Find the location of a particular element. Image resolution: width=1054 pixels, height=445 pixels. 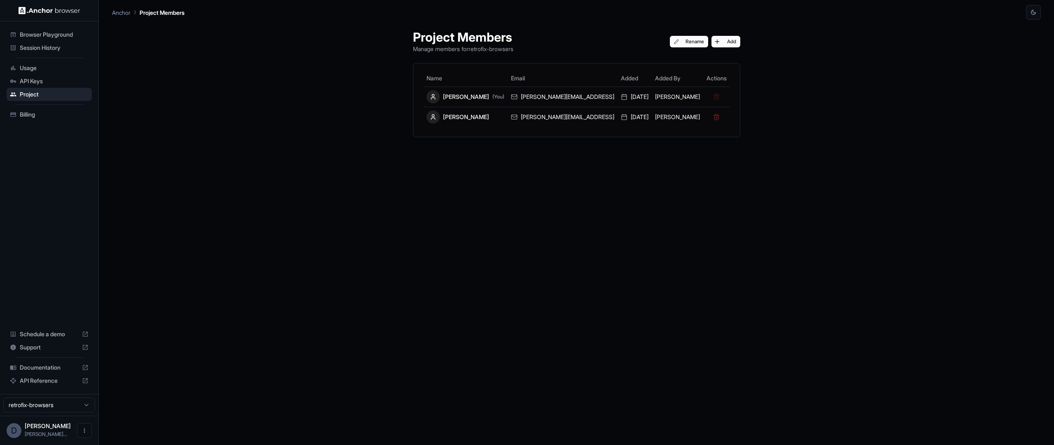

span: Usage is located at coordinates (54, 68).